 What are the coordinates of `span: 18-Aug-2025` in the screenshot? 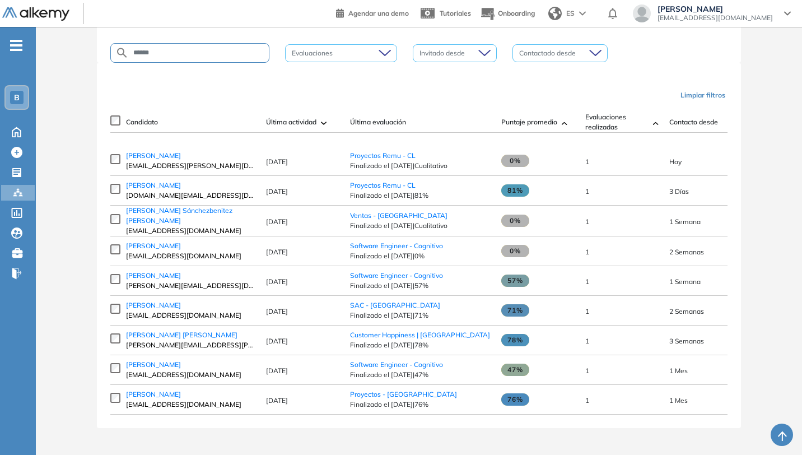 It's located at (685, 281).